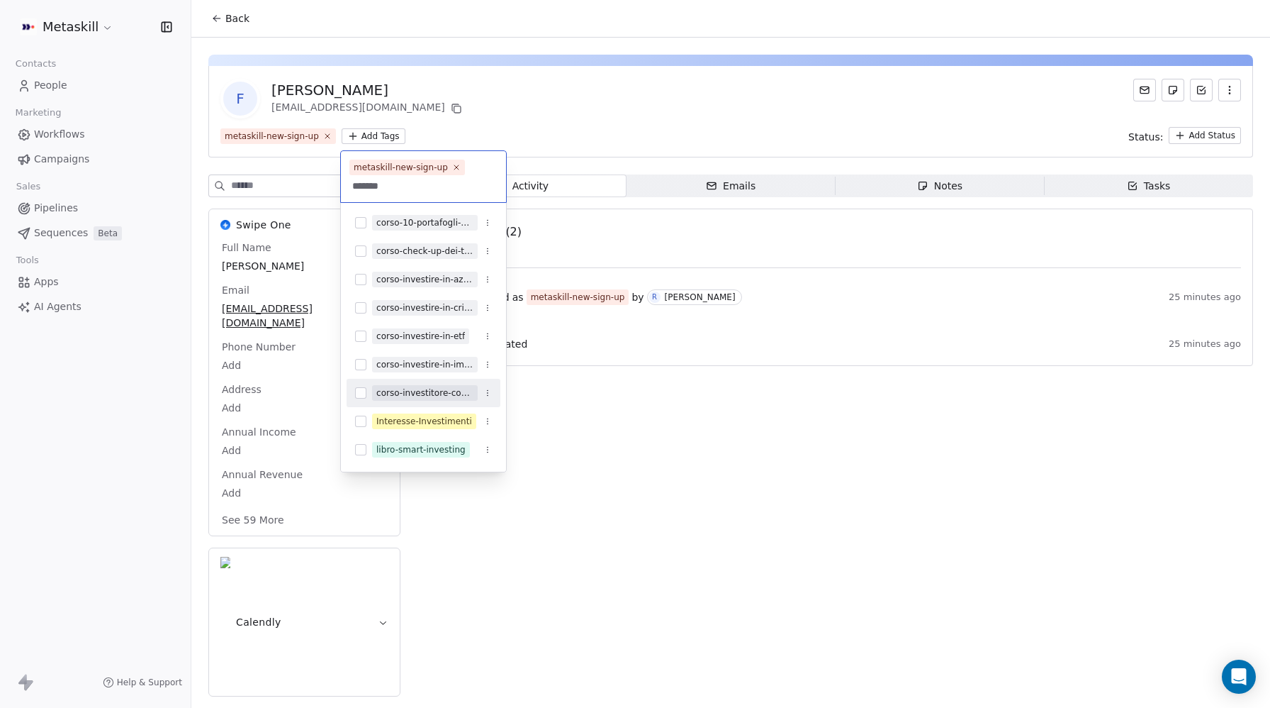 The width and height of the screenshot is (1270, 708). What do you see at coordinates (425, 308) in the screenshot?
I see `div: corso-investire-in-cripto` at bounding box center [425, 308].